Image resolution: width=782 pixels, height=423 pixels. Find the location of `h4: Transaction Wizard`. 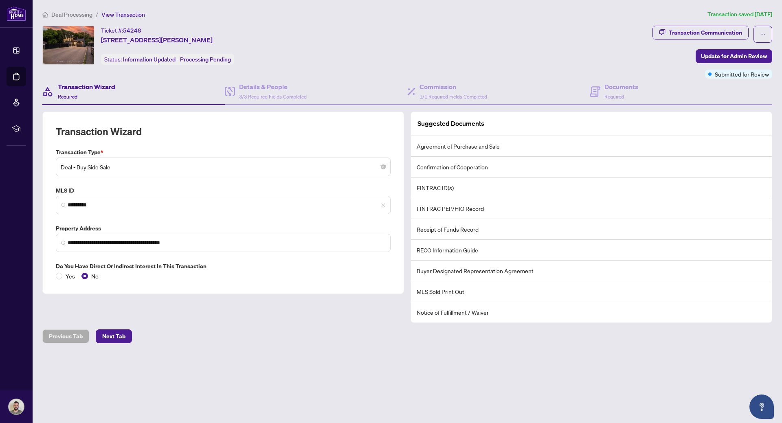

h4: Transaction Wizard is located at coordinates (86, 87).